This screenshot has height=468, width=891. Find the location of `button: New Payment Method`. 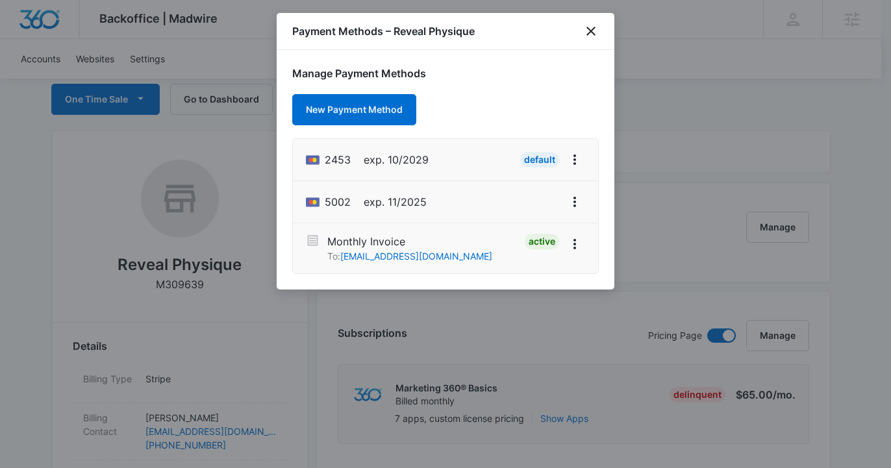

button: New Payment Method is located at coordinates (354, 110).